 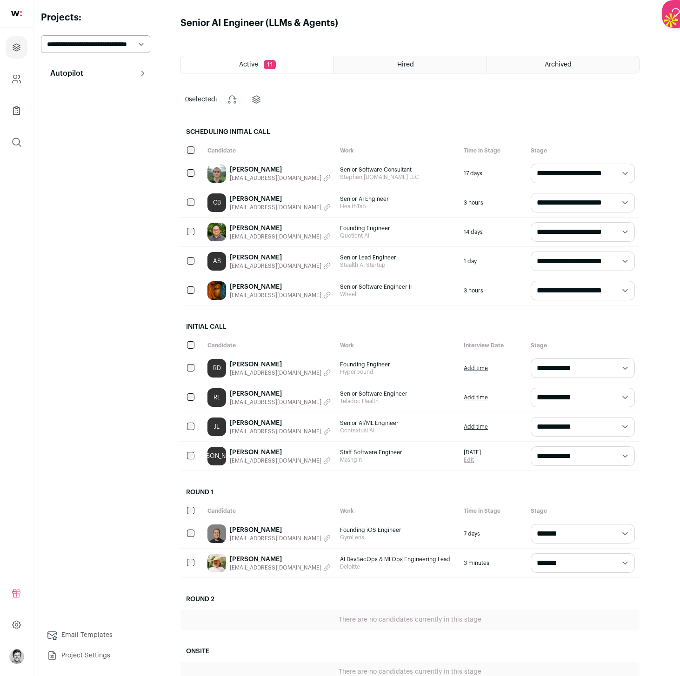 I want to click on span: 0, so click(x=187, y=99).